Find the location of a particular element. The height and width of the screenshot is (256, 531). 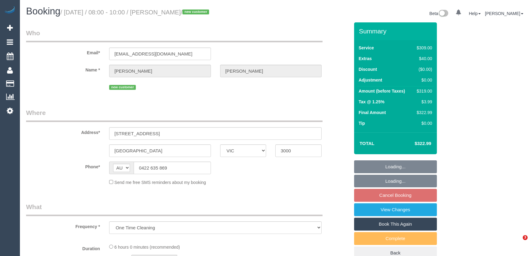

label: Service is located at coordinates (366, 48).